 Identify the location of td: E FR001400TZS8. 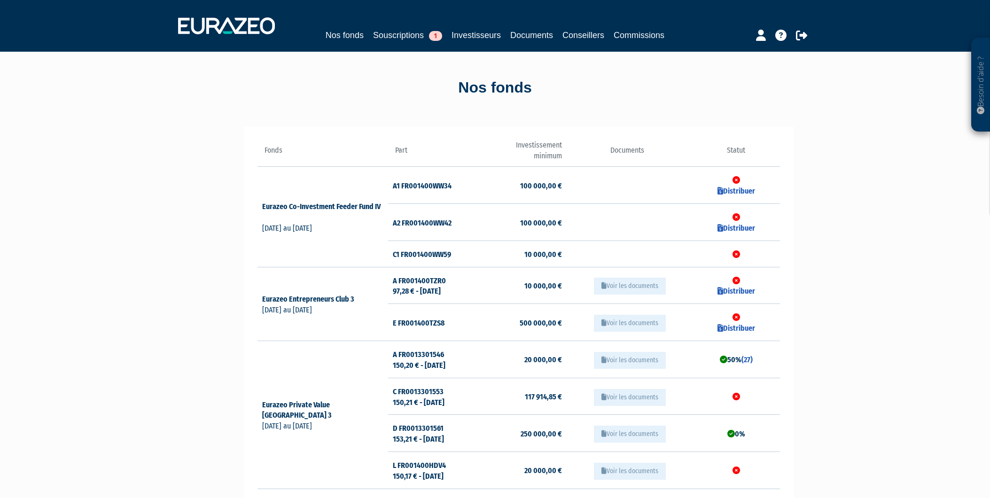
(431, 322).